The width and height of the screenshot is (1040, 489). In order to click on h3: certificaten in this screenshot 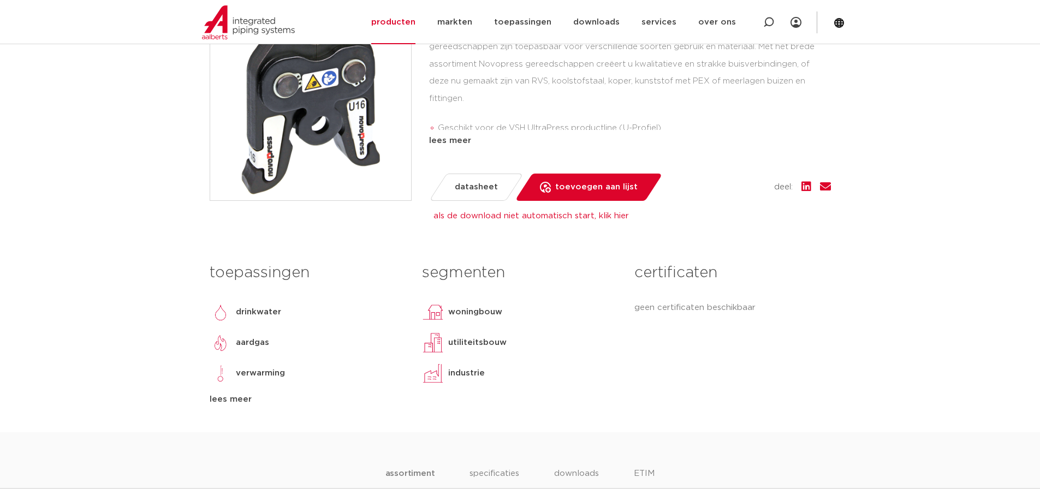, I will do `click(732, 273)`.